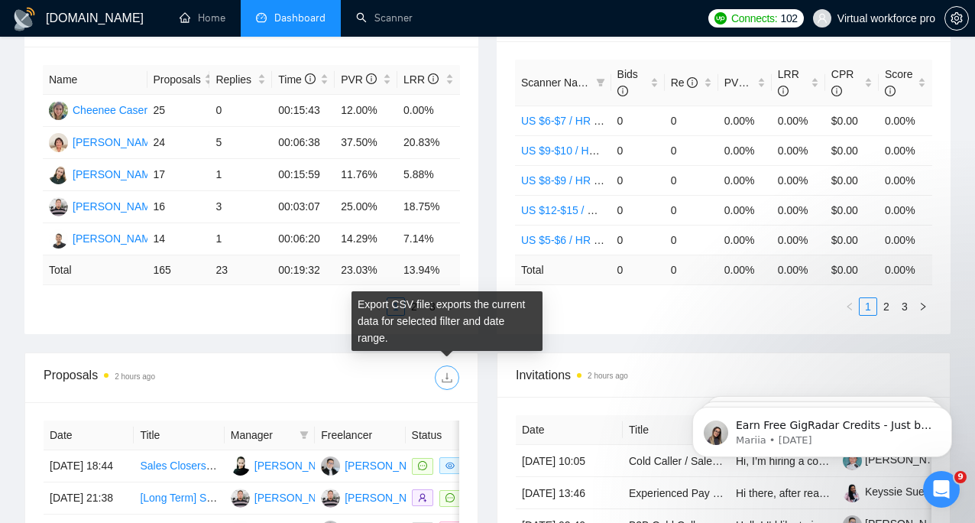  What do you see at coordinates (179, 498) in the screenshot?
I see `td: [Long Term] Sales Development Representative` at bounding box center [179, 498].